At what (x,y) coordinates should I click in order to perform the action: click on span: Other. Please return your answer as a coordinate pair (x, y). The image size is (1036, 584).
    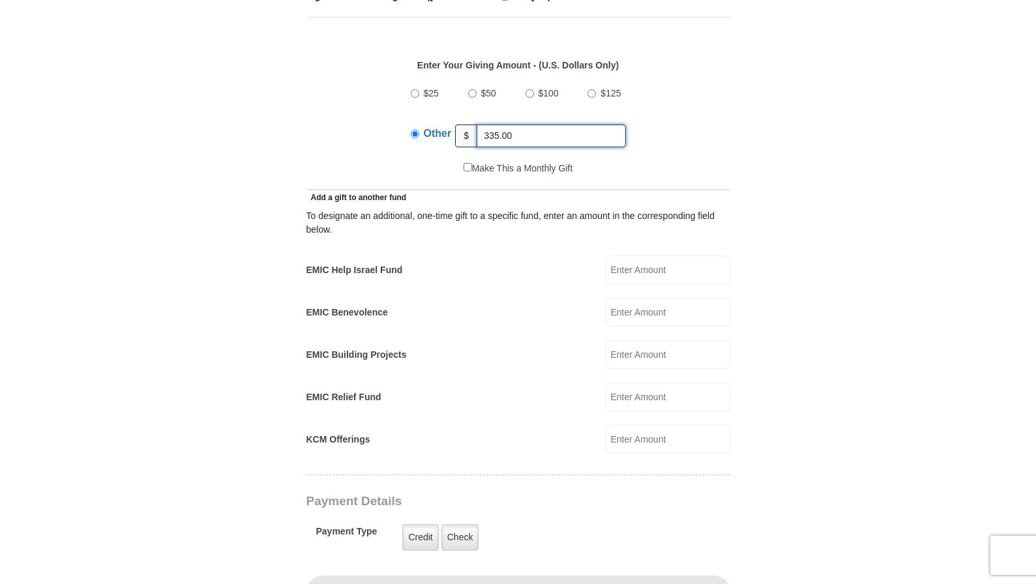
    Looking at the image, I should click on (438, 133).